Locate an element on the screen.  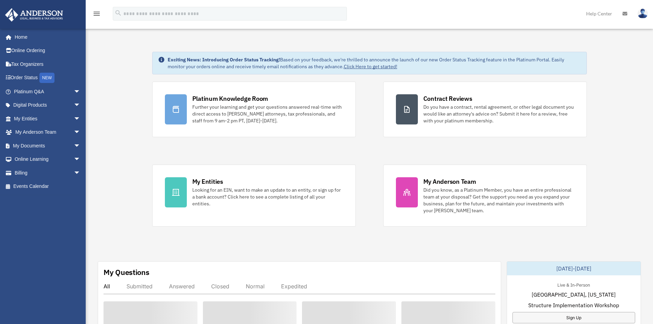
div: Expedited is located at coordinates (294, 286).